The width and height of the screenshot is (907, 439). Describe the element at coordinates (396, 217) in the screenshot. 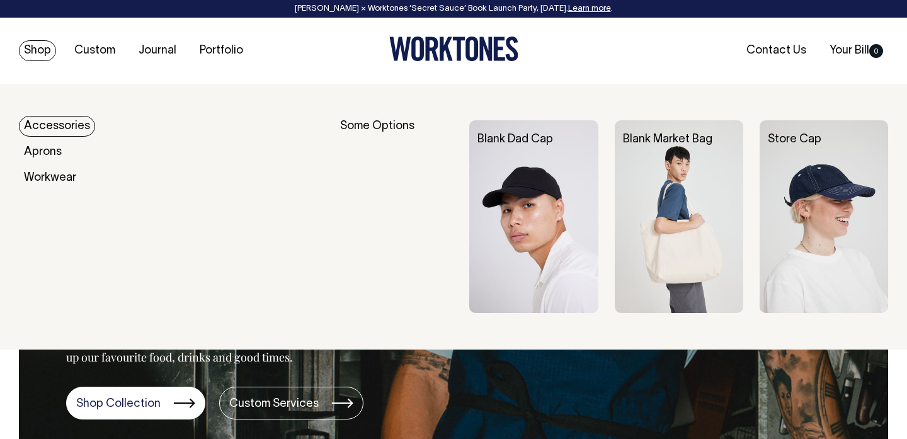

I see `div: Some Options` at that location.